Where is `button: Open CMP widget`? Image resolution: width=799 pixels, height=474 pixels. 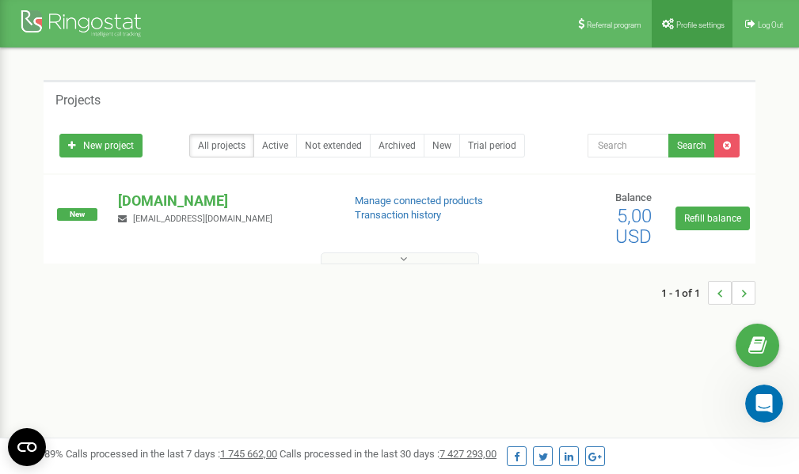
button: Open CMP widget is located at coordinates (27, 448).